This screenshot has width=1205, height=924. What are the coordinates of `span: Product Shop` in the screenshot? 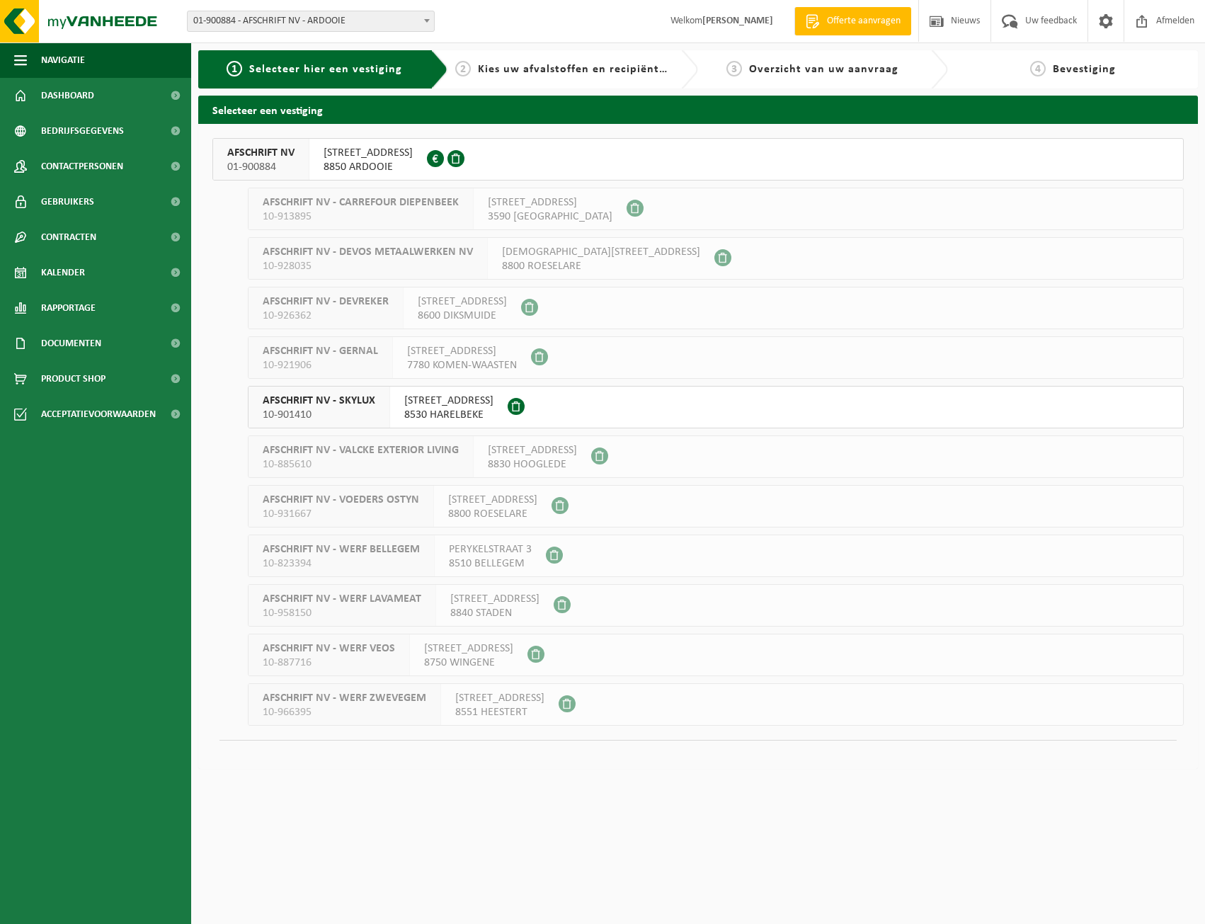 It's located at (73, 379).